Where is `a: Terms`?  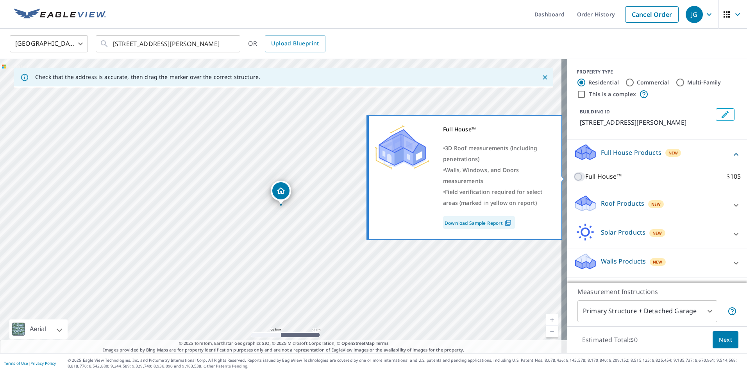
a: Terms is located at coordinates (382, 343).